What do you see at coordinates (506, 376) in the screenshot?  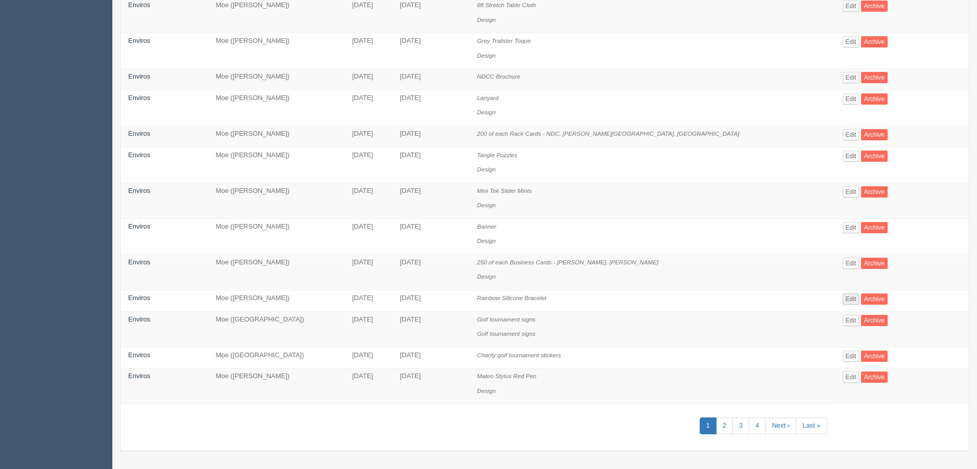 I see `i: Mateo Stylus Red Pen` at bounding box center [506, 376].